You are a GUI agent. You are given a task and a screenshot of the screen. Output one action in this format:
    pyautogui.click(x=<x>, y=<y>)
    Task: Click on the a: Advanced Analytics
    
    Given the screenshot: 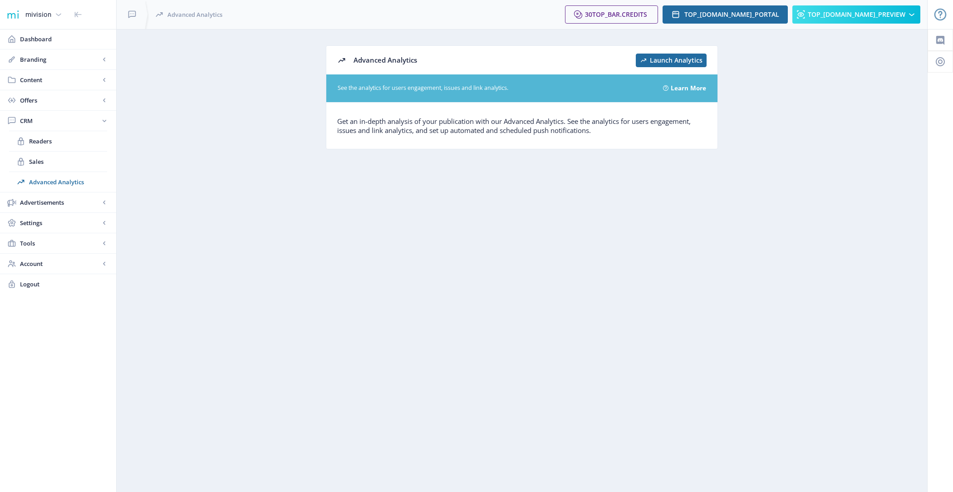 What is the action you would take?
    pyautogui.click(x=58, y=182)
    